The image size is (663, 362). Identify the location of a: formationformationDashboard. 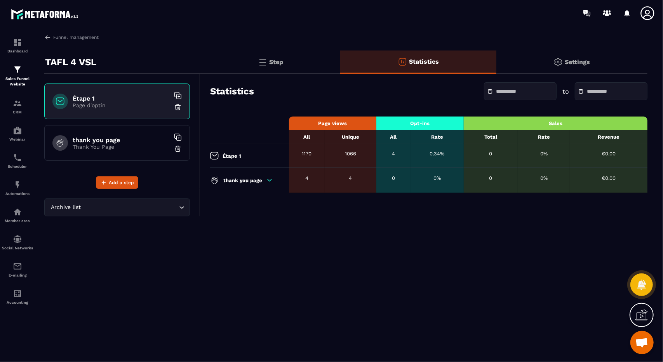
(17, 45).